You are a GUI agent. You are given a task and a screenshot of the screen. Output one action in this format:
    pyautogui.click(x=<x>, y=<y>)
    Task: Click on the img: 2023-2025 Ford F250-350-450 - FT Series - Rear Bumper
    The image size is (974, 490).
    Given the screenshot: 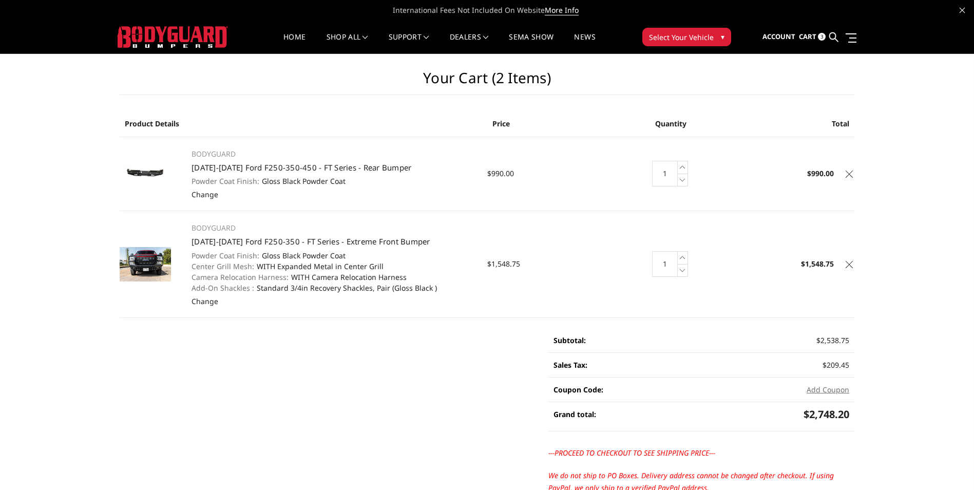 What is the action you would take?
    pyautogui.click(x=145, y=174)
    